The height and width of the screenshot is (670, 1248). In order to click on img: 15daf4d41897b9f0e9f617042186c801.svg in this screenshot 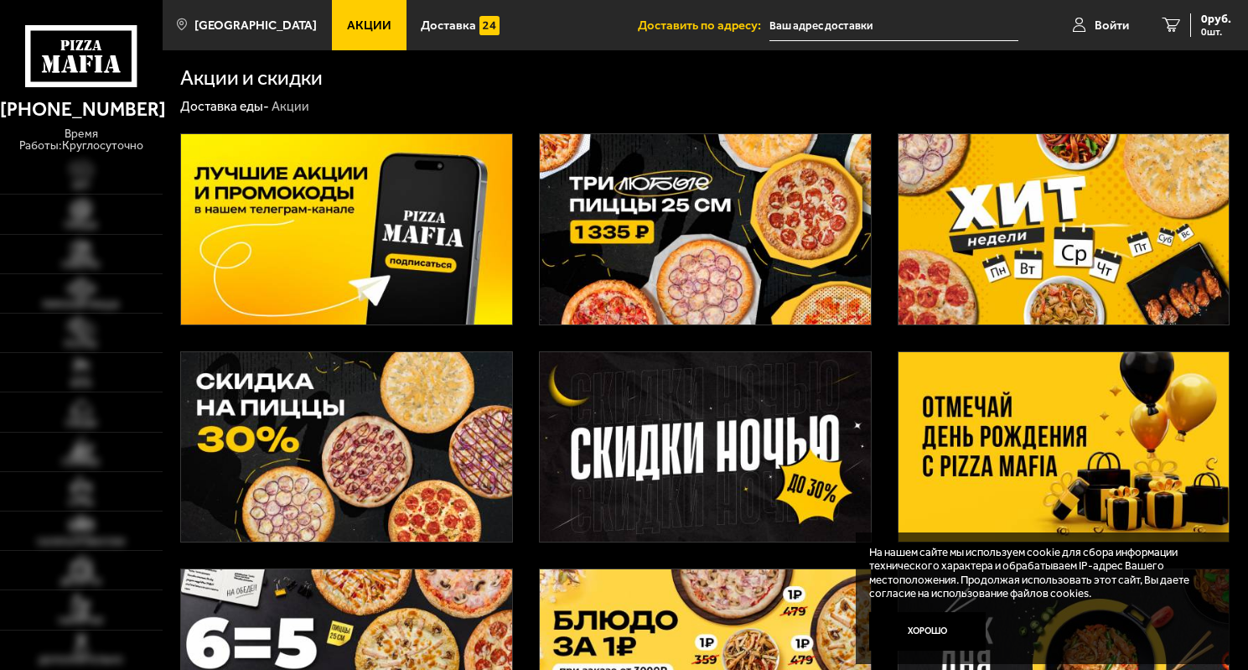, I will do `click(489, 25)`.